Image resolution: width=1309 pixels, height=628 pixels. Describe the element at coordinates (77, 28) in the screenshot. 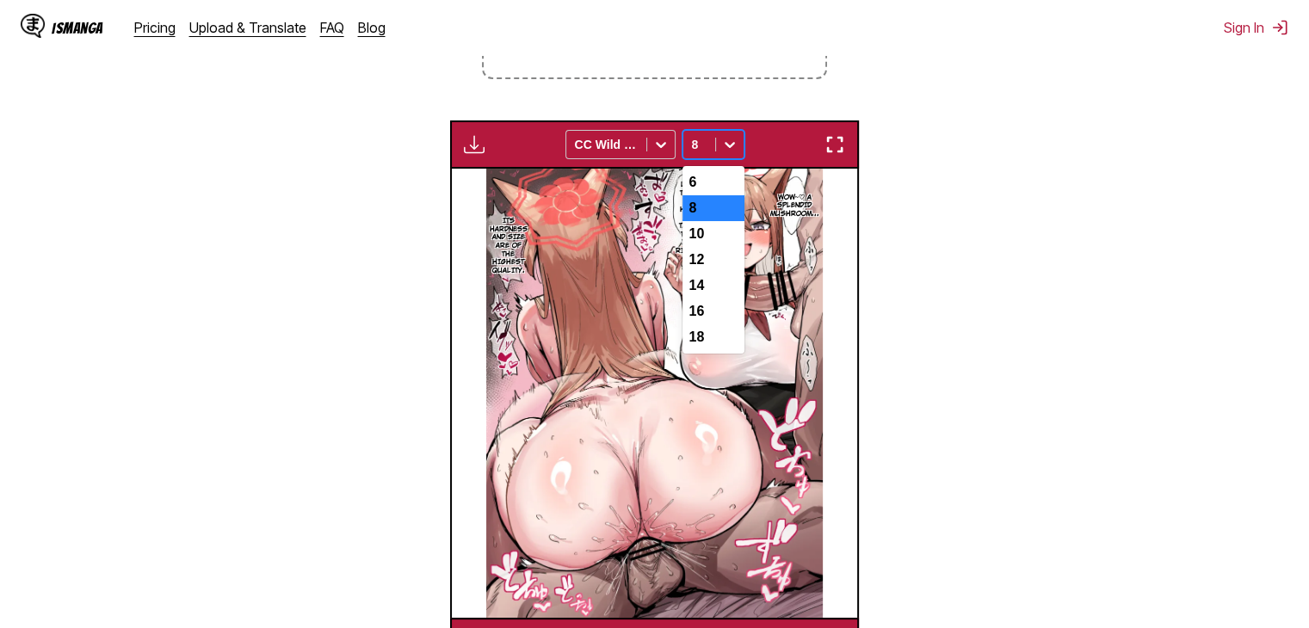

I see `div: IsManga` at that location.